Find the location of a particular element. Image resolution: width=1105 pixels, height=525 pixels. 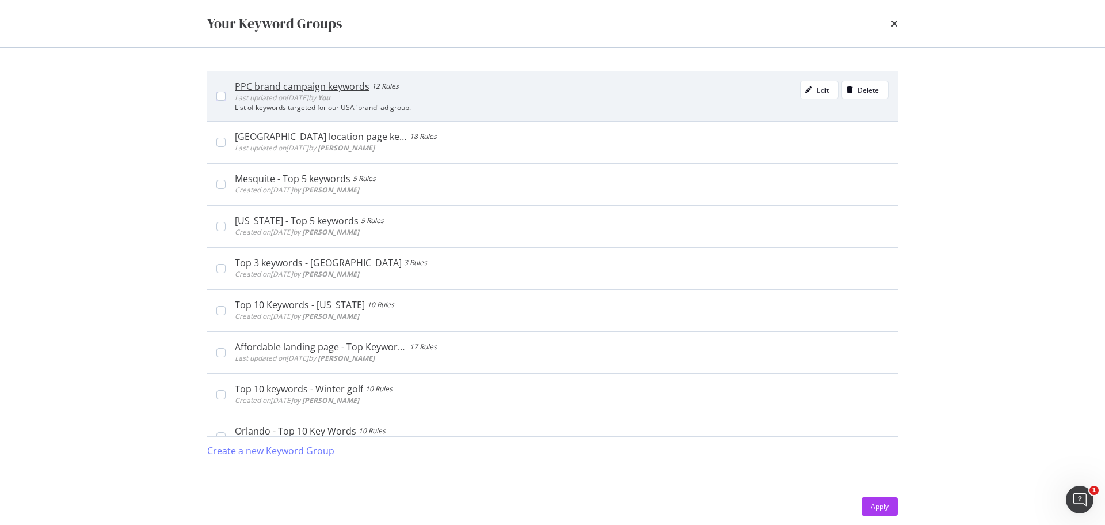

div: Create a new Keyword Group is located at coordinates (271, 450).